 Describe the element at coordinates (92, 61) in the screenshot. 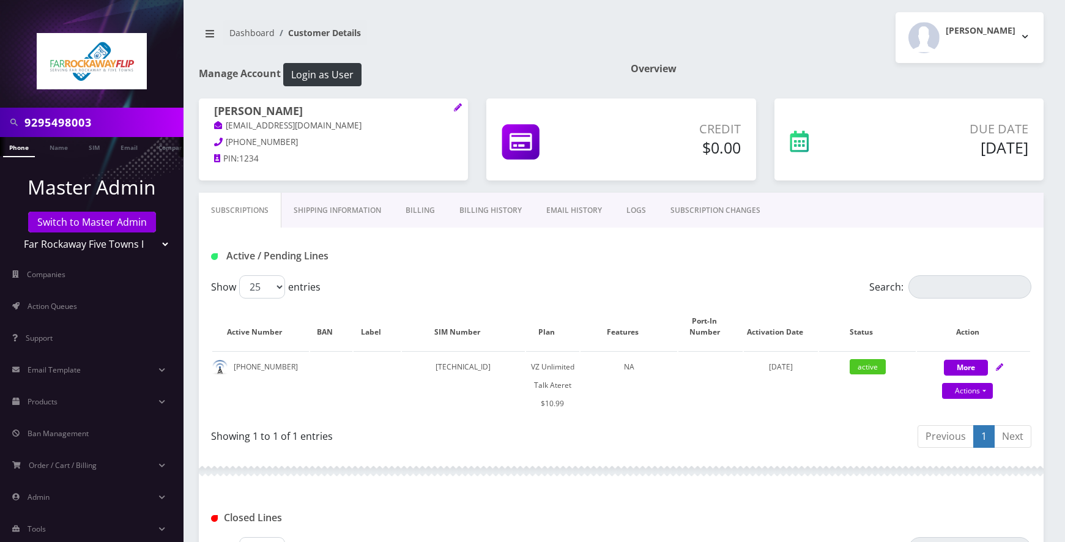

I see `img: Far Rockaway Five Towns Flip` at that location.